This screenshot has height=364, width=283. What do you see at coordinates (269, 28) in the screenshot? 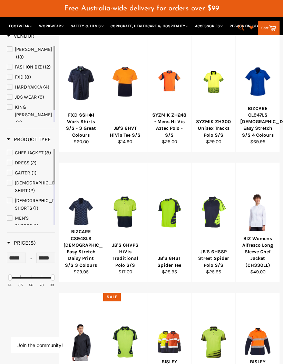
I see `a: Cart` at bounding box center [269, 28].